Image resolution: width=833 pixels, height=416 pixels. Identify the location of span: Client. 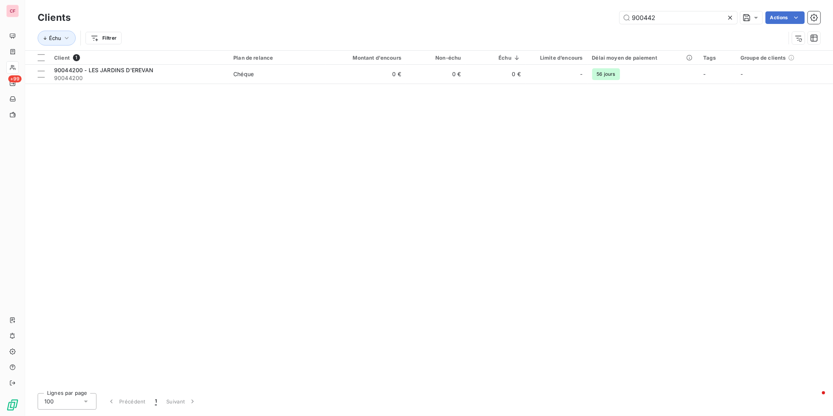
(62, 58).